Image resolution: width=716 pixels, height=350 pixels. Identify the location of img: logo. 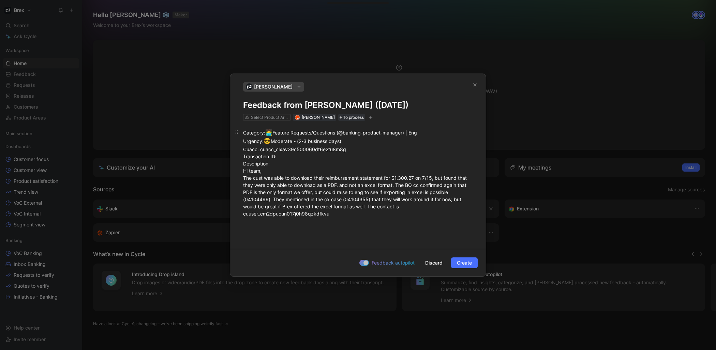
(249, 87).